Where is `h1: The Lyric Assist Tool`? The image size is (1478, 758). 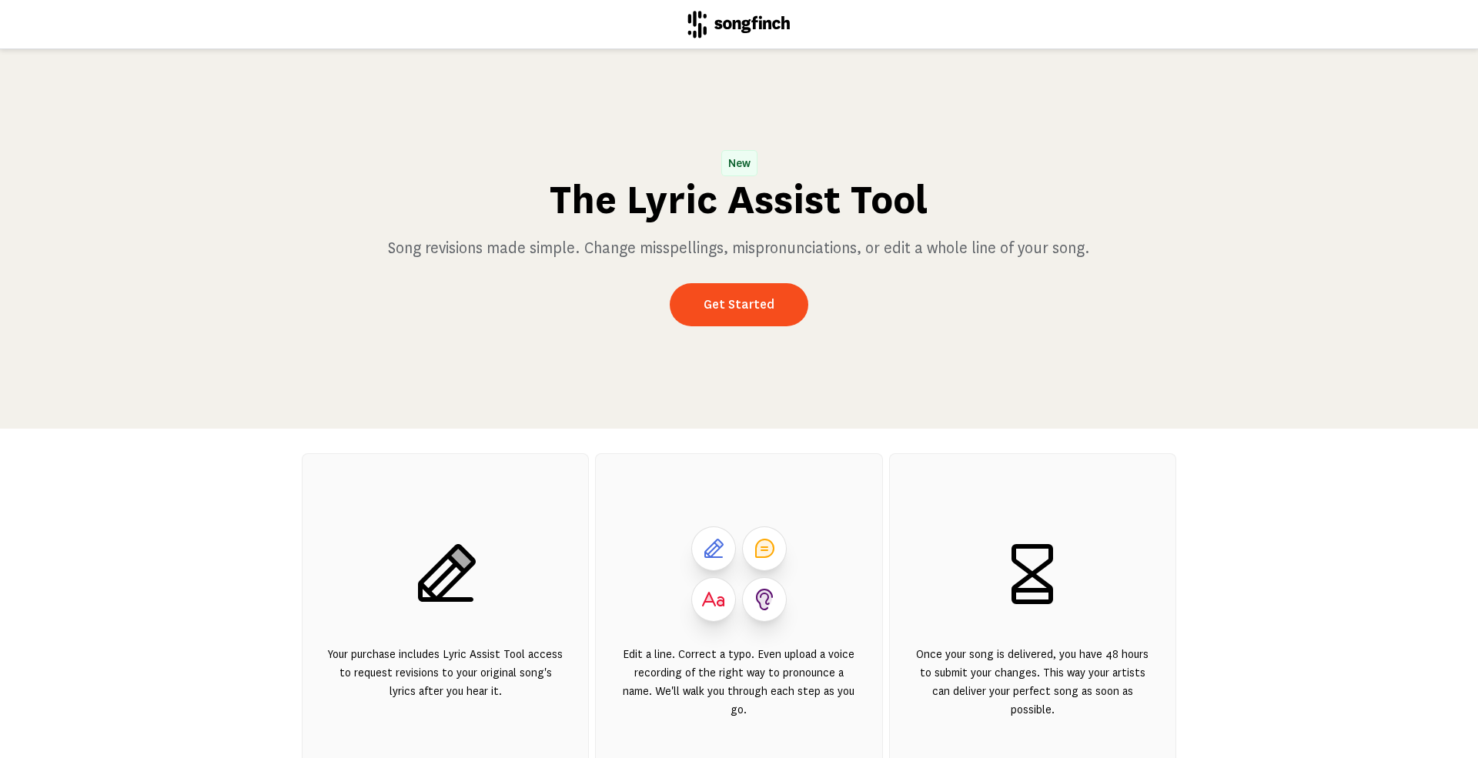
h1: The Lyric Assist Tool is located at coordinates (739, 200).